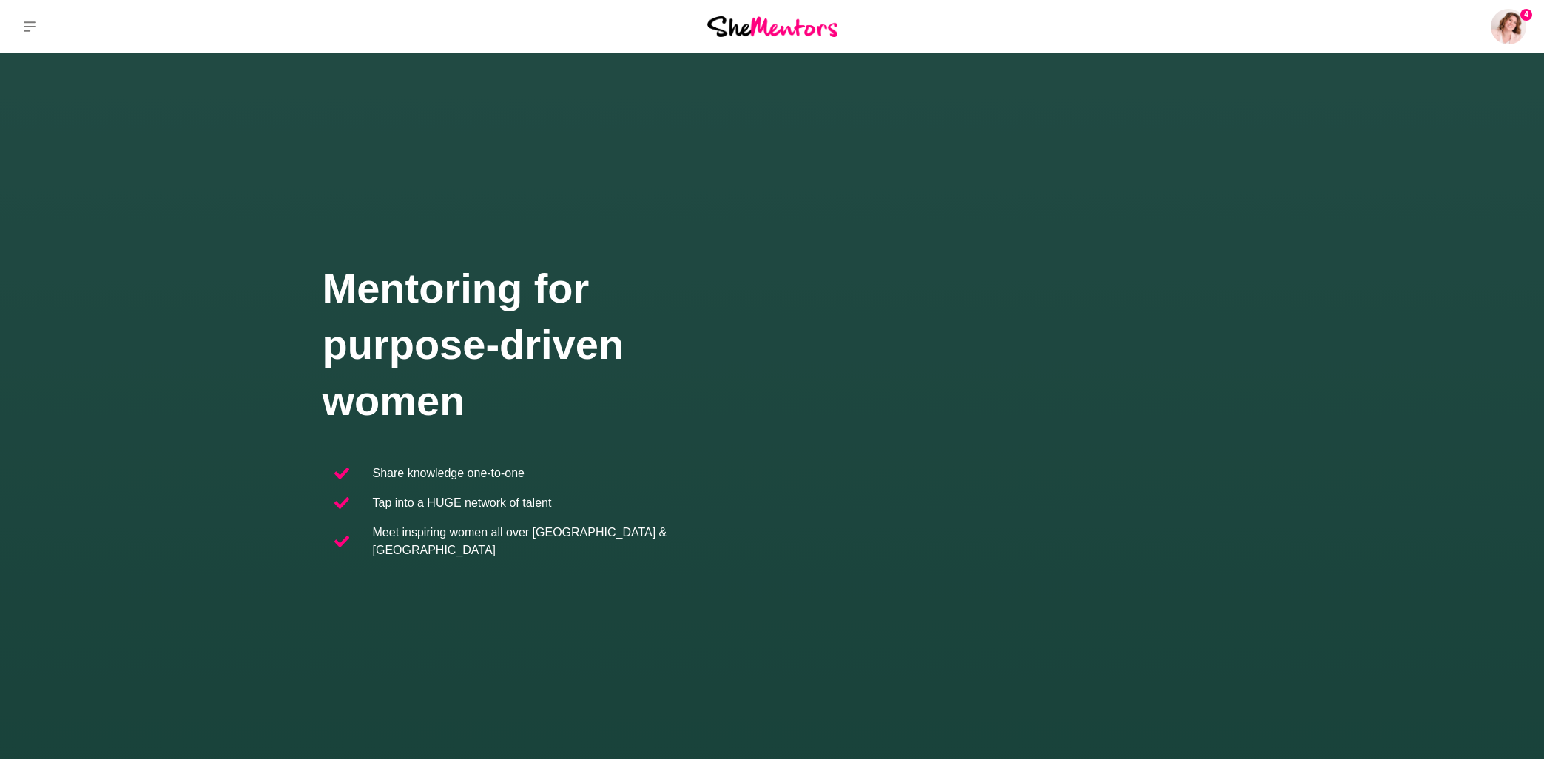 This screenshot has width=1544, height=759. Describe the element at coordinates (462, 503) in the screenshot. I see `p: Tap into a HUGE network of talent` at that location.